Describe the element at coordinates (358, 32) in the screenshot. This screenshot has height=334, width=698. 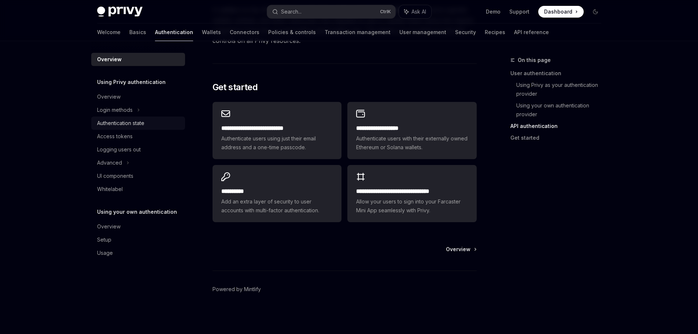
I see `a: Transaction management` at that location.